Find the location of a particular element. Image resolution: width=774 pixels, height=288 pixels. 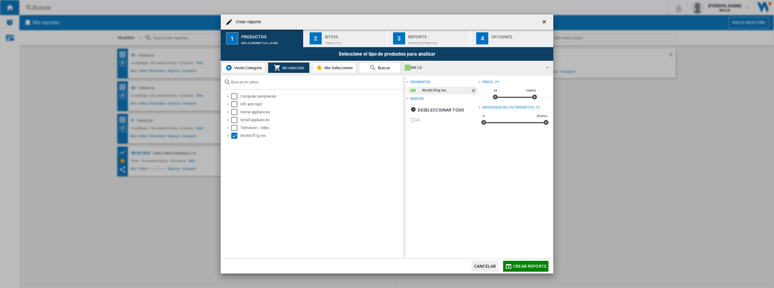

div: 3 is located at coordinates (399, 38).